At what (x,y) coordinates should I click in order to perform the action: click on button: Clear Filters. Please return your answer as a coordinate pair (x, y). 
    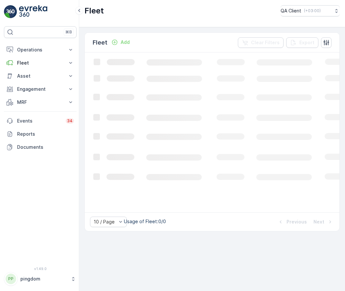
    Looking at the image, I should click on (260, 43).